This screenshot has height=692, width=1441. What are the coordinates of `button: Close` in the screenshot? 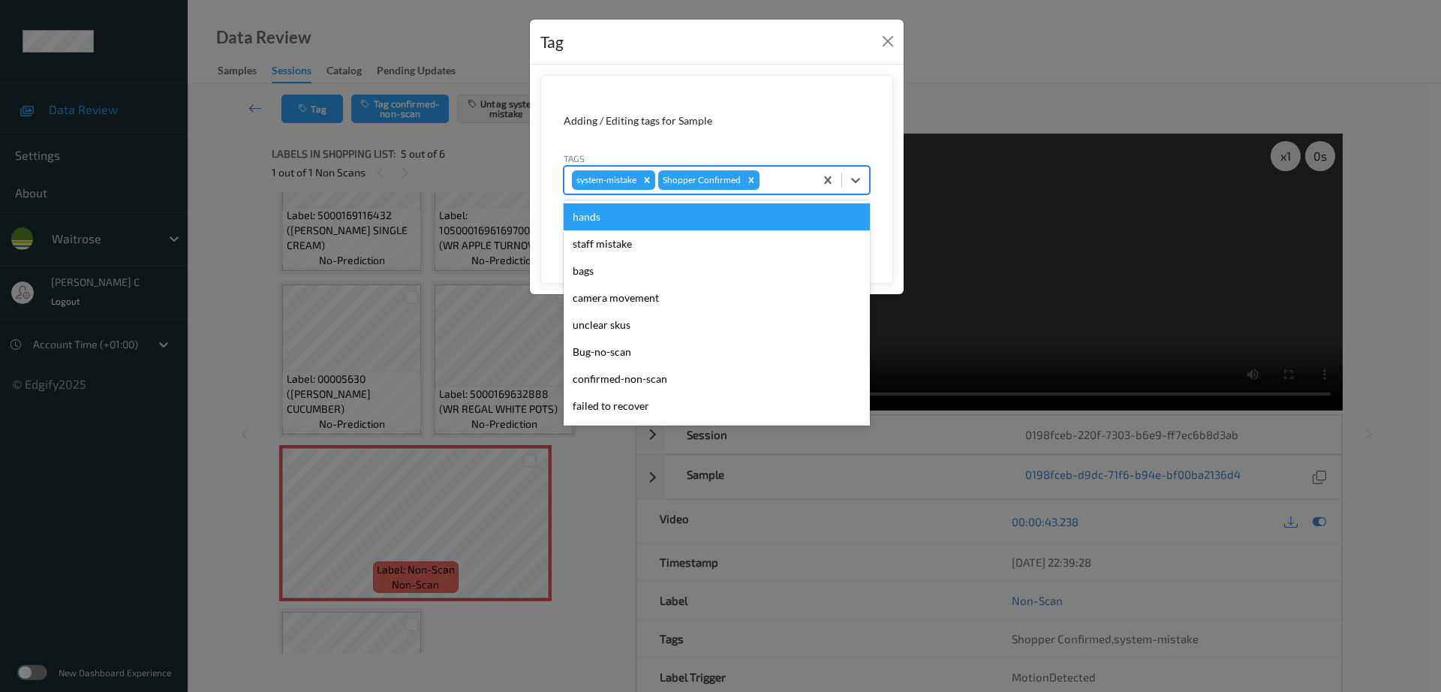 It's located at (888, 41).